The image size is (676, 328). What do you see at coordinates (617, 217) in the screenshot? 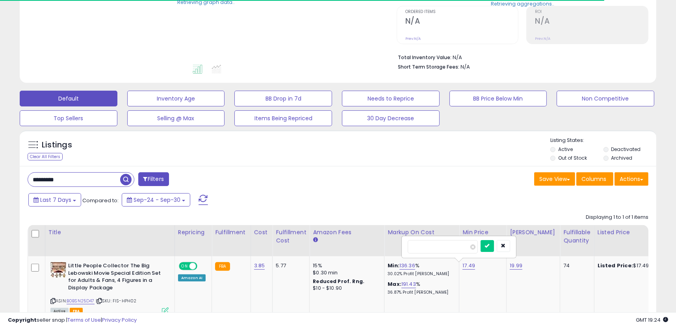
I see `div: Displaying 1 to 1 of 1 items` at bounding box center [617, 217].